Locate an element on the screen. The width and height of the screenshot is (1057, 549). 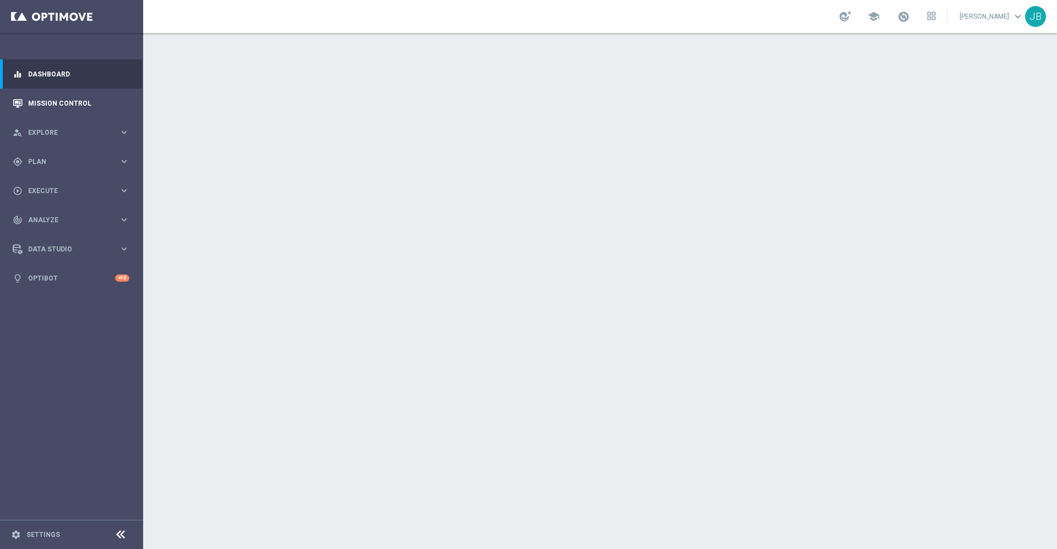
div: play_circle_outline Execute keyboard_arrow_right is located at coordinates (71, 191).